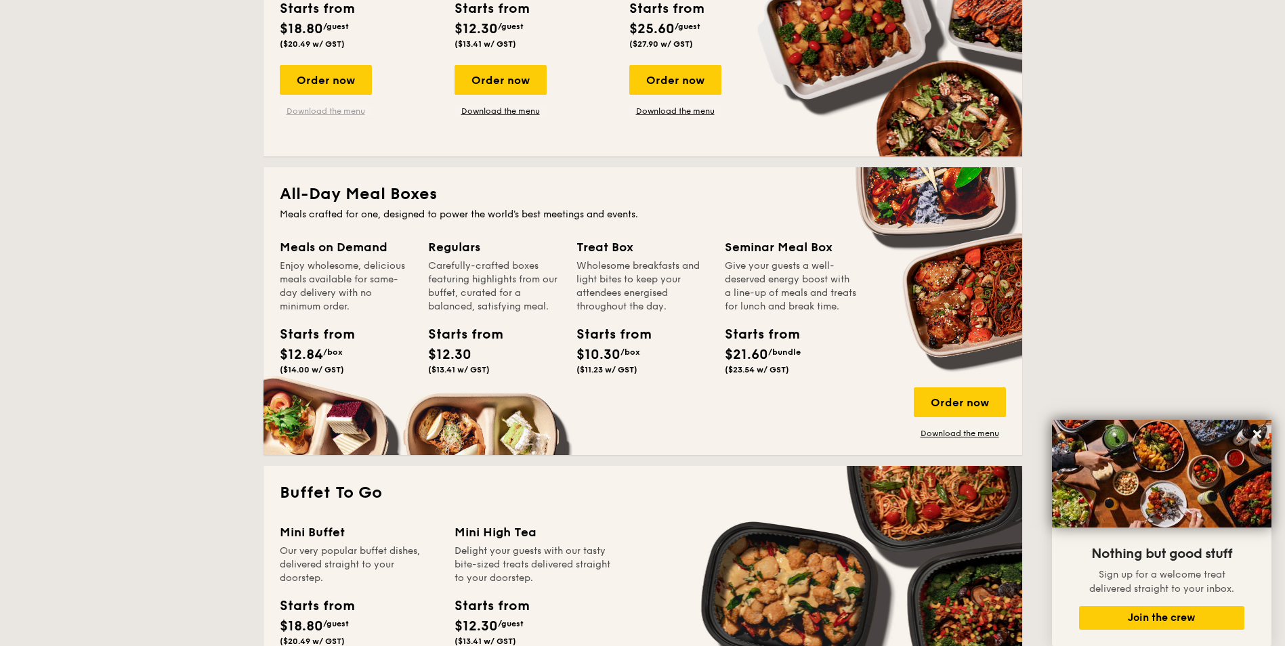  What do you see at coordinates (494, 287) in the screenshot?
I see `div: Carefully-crafted boxes featuring highlights from our buffet, curated for a balanced, satisfying ...` at bounding box center [494, 287].